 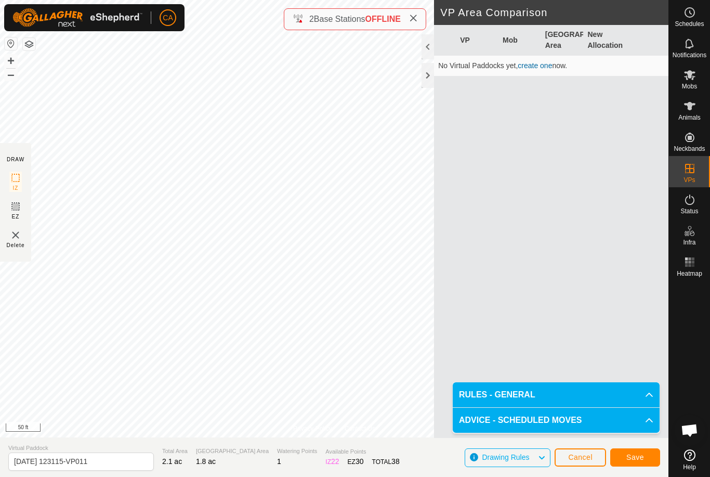 I want to click on span: ADVICE - SCHEDULED MOVES, so click(x=520, y=420).